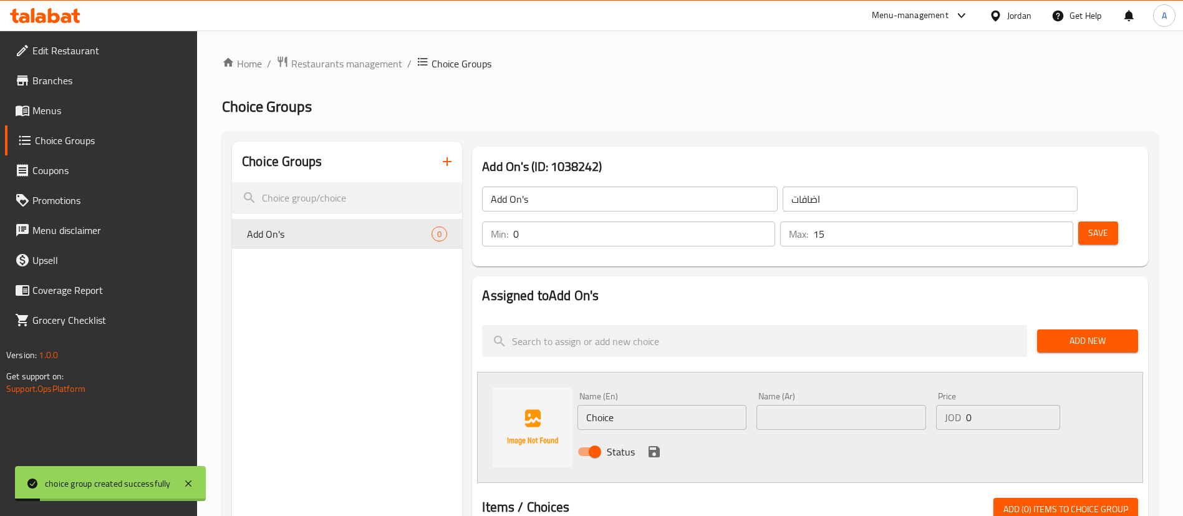 The height and width of the screenshot is (516, 1183). Describe the element at coordinates (1087, 340) in the screenshot. I see `span: Add New` at that location.